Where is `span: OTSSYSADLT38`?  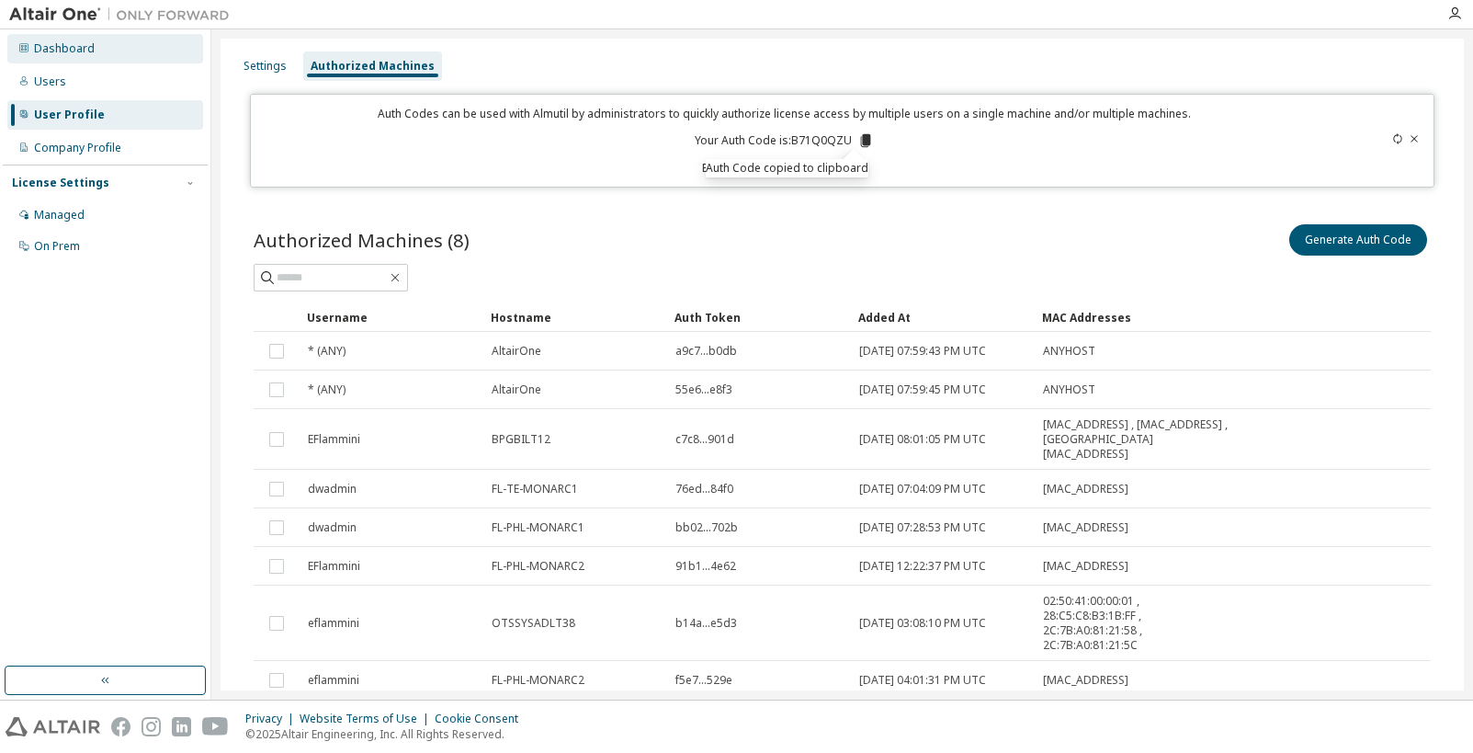
span: OTSSYSADLT38 is located at coordinates (533, 623).